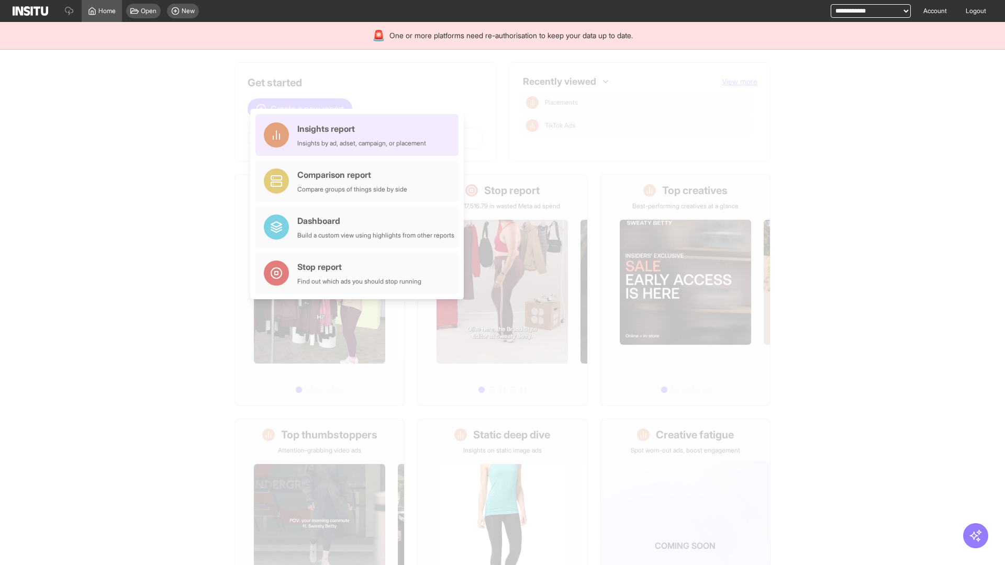 This screenshot has height=565, width=1005. What do you see at coordinates (376, 236) in the screenshot?
I see `div: Build a custom view using highlights from other reports` at bounding box center [376, 236].